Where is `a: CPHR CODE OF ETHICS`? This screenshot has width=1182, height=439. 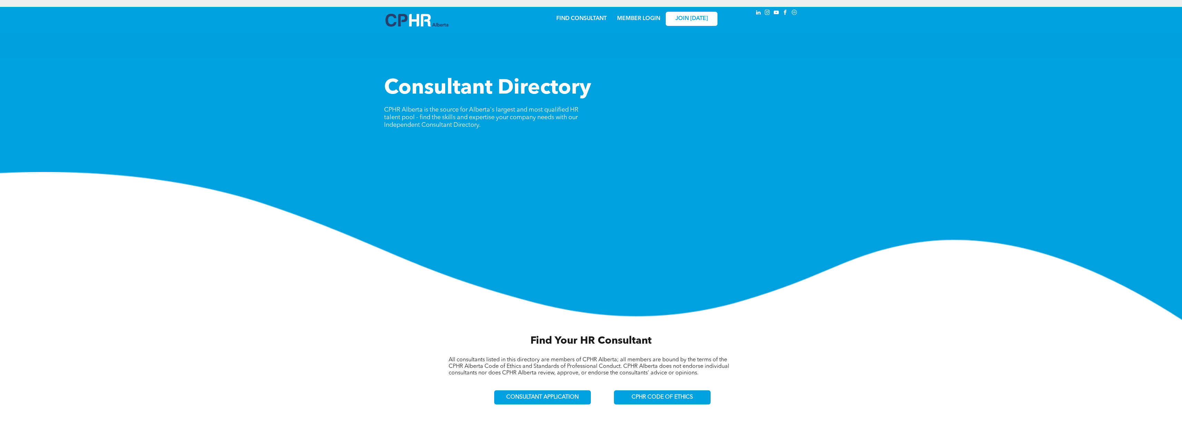 a: CPHR CODE OF ETHICS is located at coordinates (662, 397).